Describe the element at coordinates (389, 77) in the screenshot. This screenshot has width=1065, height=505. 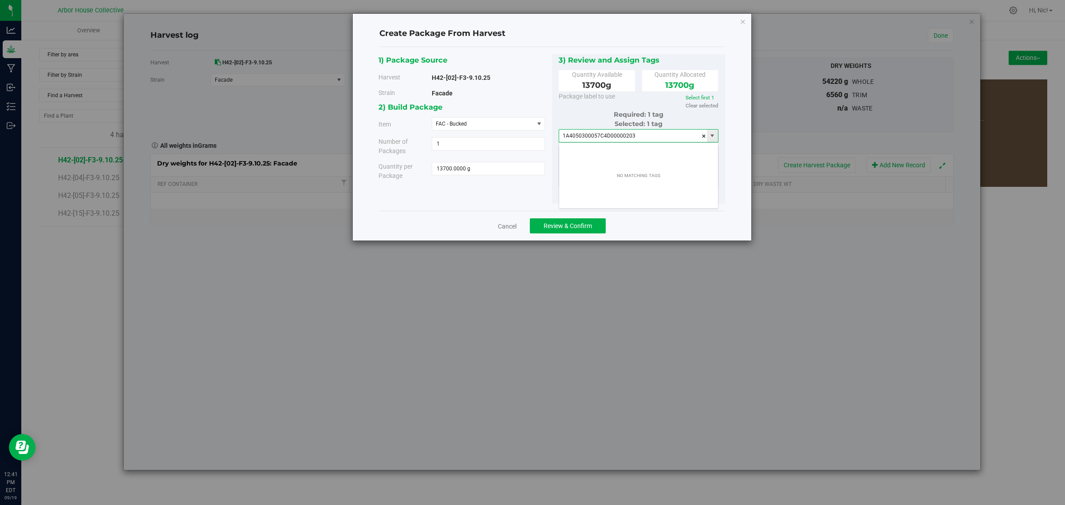
I see `span: Harvest` at that location.